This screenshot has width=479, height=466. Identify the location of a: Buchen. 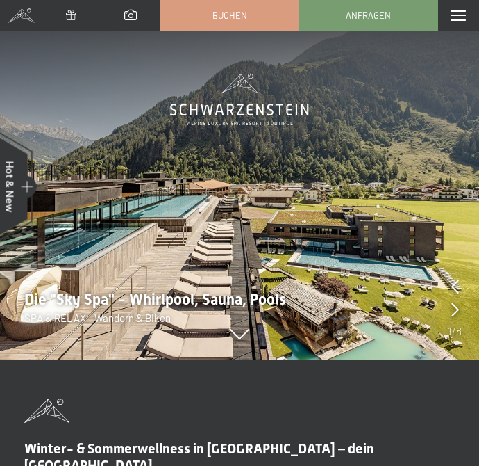
(230, 15).